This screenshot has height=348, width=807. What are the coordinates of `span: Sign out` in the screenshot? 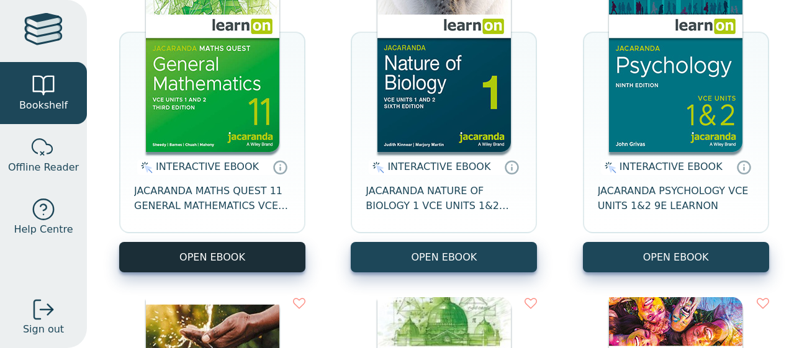 It's located at (43, 330).